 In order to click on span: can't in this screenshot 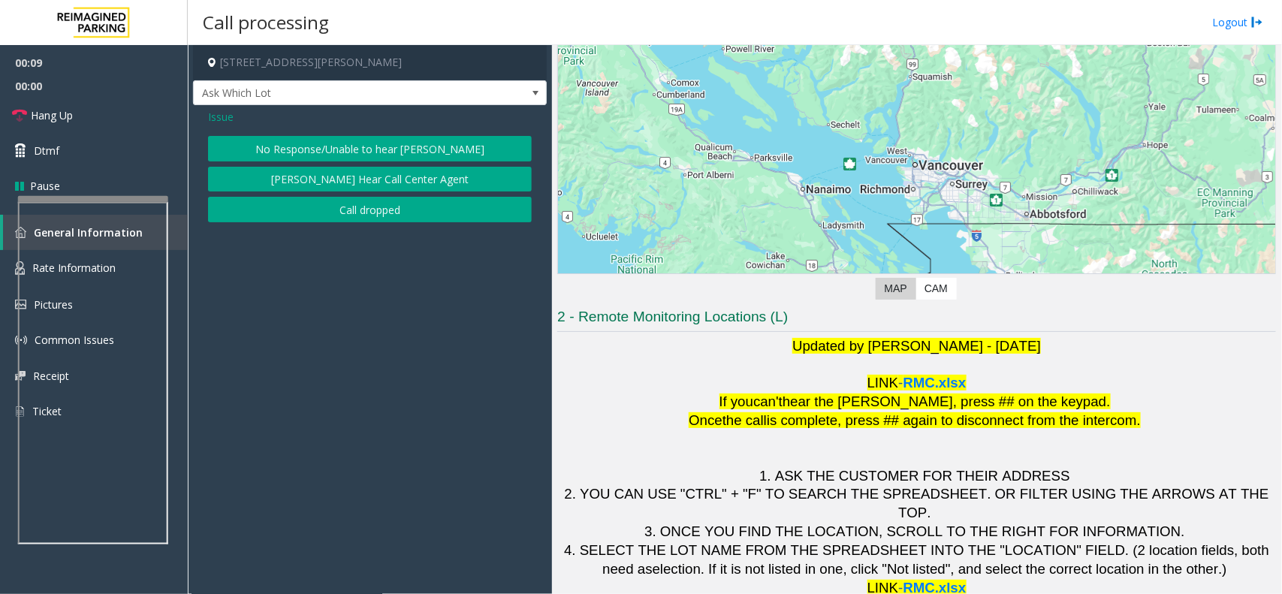, I will do `click(767, 401)`.